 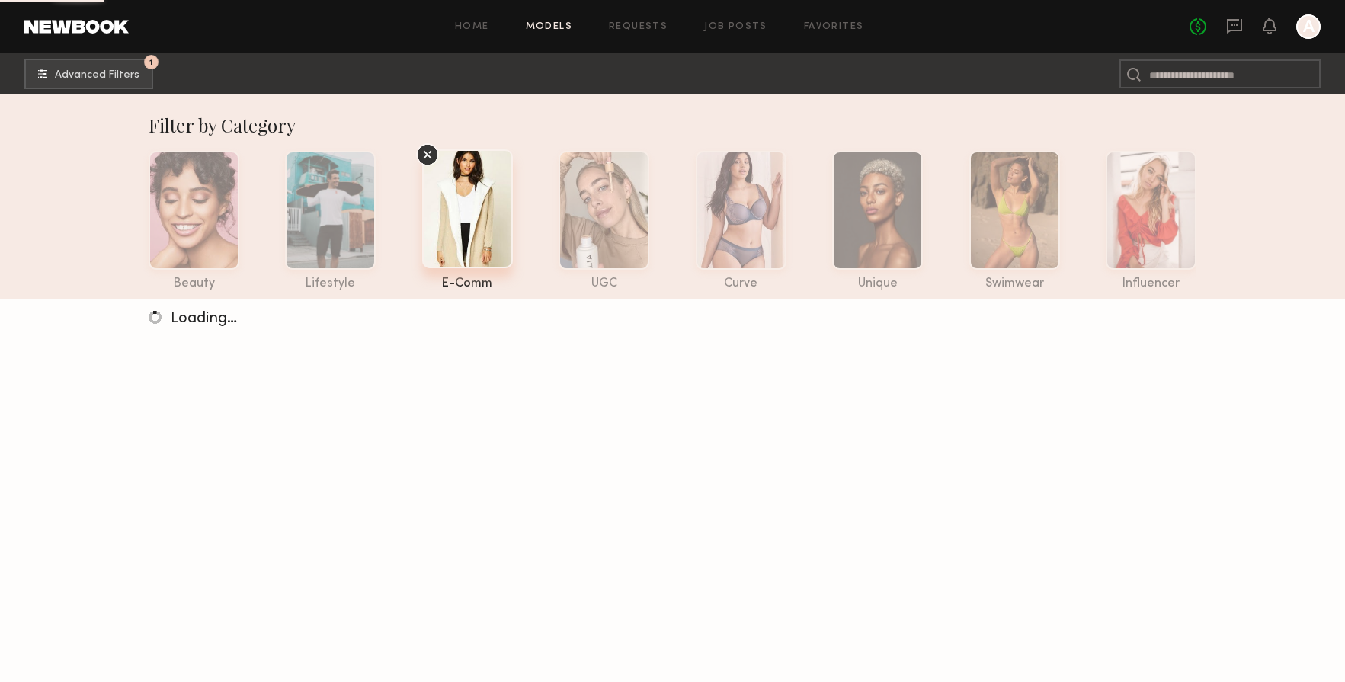 I want to click on a: Favorites, so click(x=833, y=27).